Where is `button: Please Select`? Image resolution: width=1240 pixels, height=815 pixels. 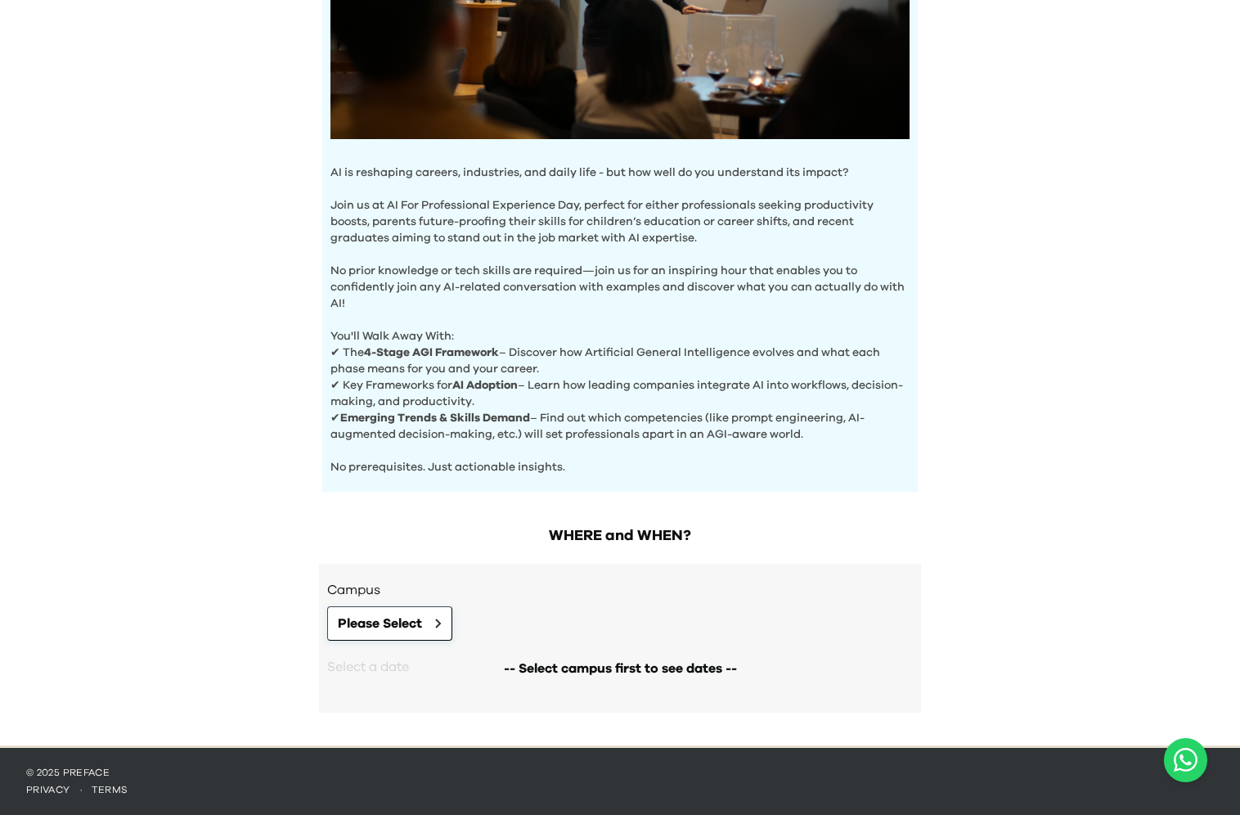
button: Please Select is located at coordinates (389, 623).